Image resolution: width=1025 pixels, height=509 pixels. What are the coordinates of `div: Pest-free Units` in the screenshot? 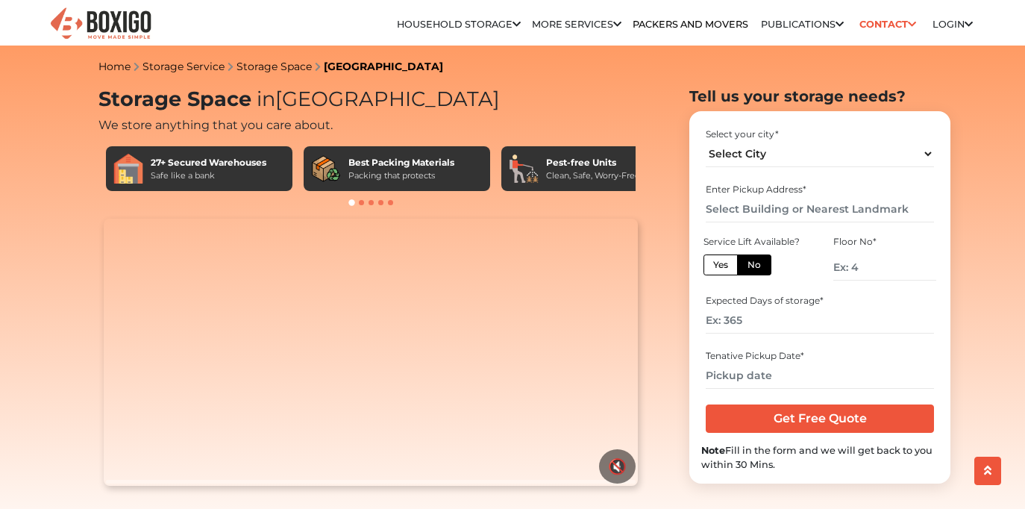 It's located at (593, 163).